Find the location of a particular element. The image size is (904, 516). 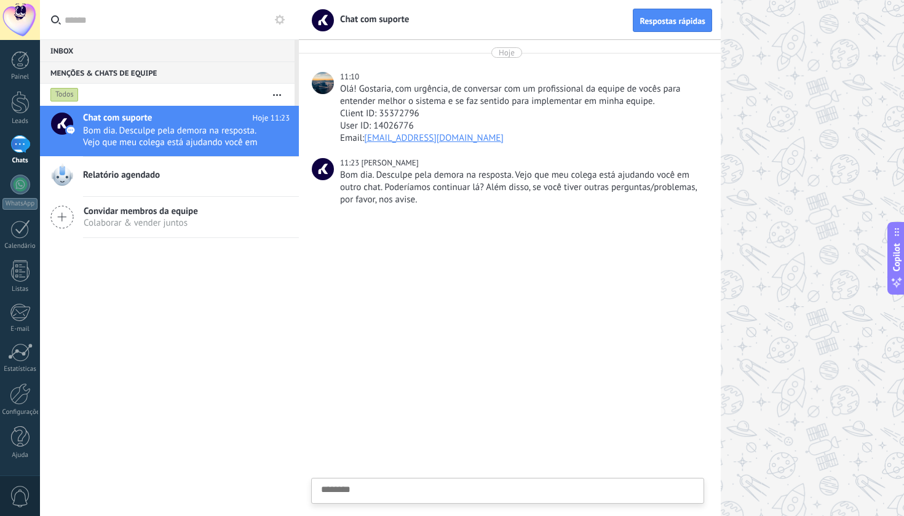

div: Listas is located at coordinates (20, 289).